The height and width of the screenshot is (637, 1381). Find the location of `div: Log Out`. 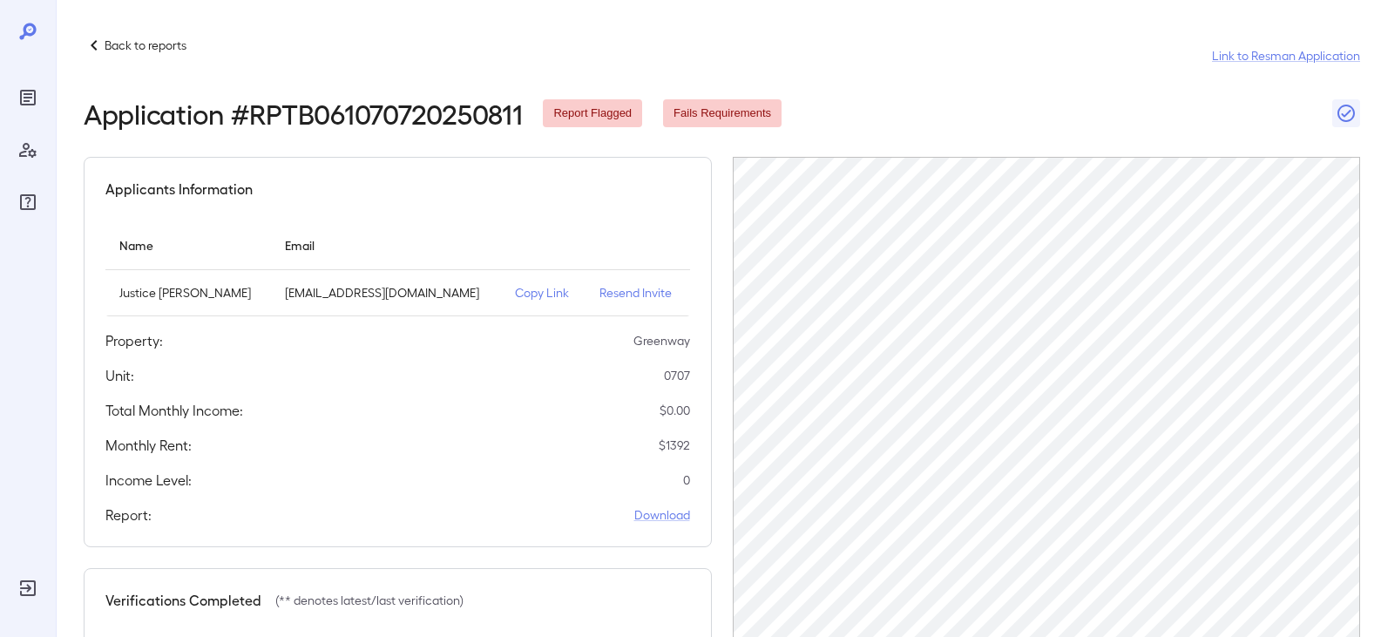

div: Log Out is located at coordinates (28, 588).